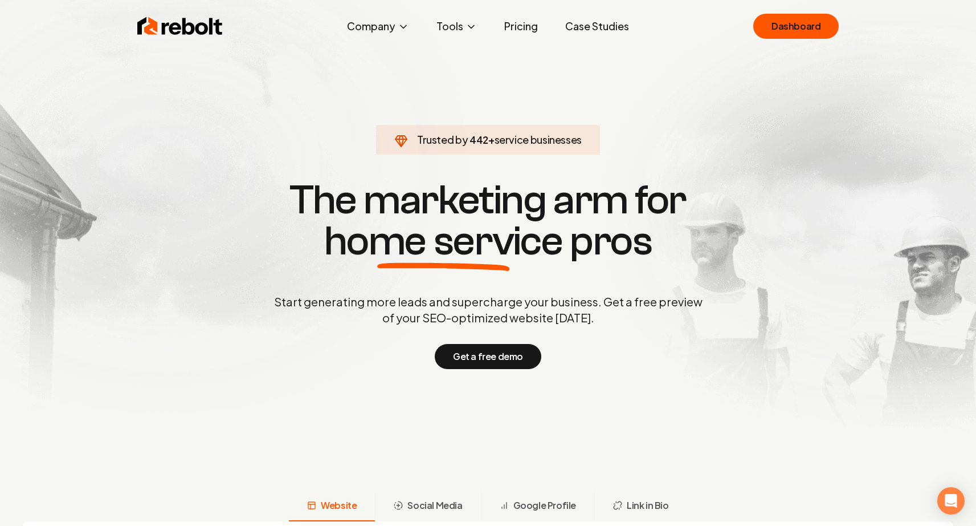  I want to click on a: Case Studies, so click(597, 26).